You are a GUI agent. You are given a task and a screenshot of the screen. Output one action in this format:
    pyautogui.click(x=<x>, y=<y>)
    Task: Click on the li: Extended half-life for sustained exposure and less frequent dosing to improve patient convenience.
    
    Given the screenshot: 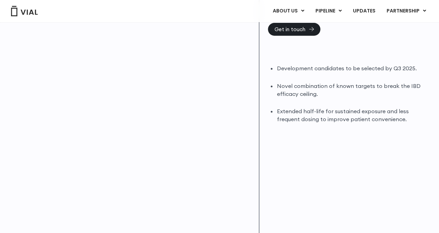 What is the action you would take?
    pyautogui.click(x=353, y=116)
    